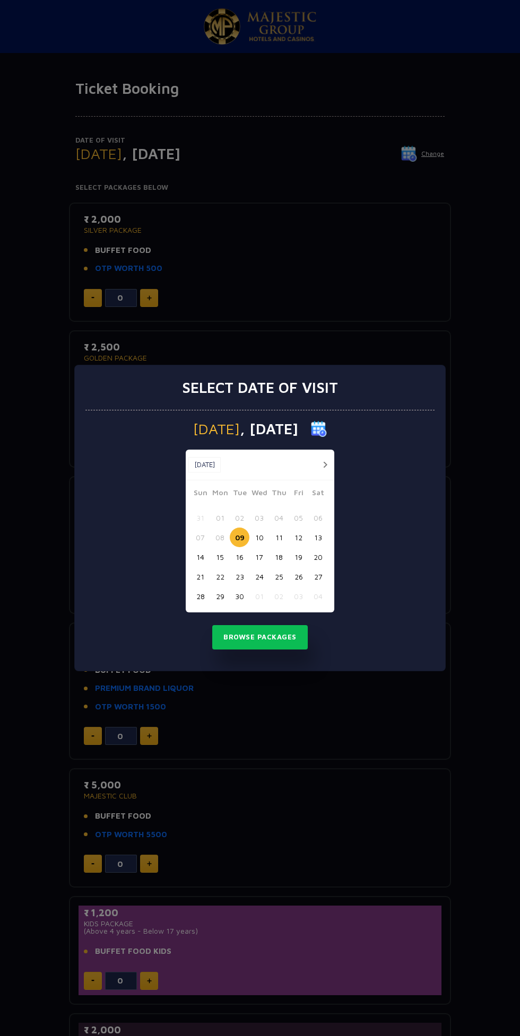 This screenshot has height=1036, width=520. What do you see at coordinates (200, 517) in the screenshot?
I see `button: 31` at bounding box center [200, 517].